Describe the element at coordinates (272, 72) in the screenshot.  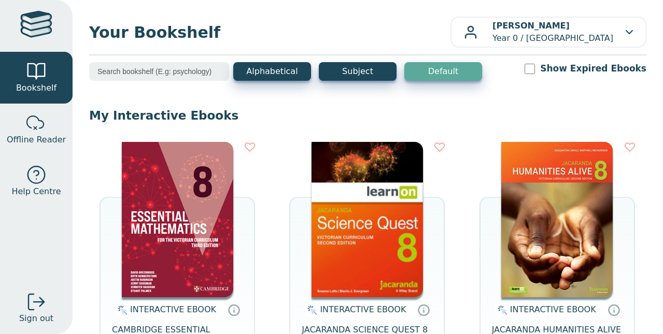
I see `button: Alphabetical` at that location.